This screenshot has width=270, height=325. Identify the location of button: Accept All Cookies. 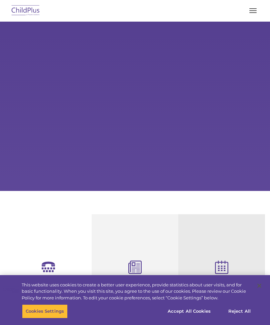
(189, 311).